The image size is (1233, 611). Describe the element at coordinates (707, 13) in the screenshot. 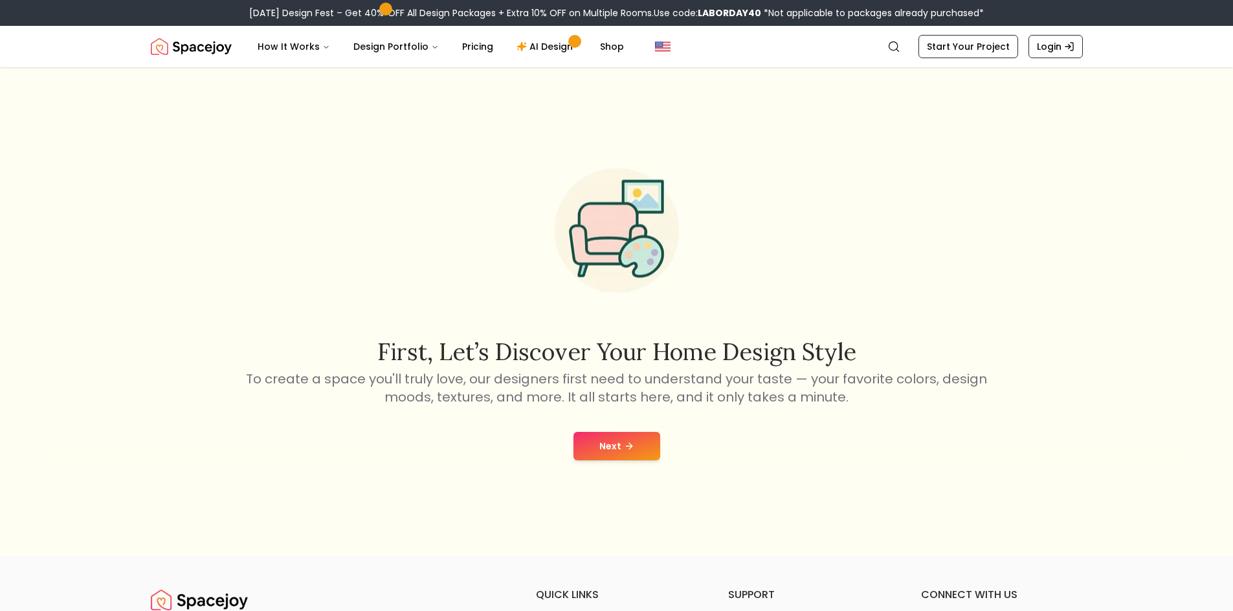

I see `span: Use code:` at that location.